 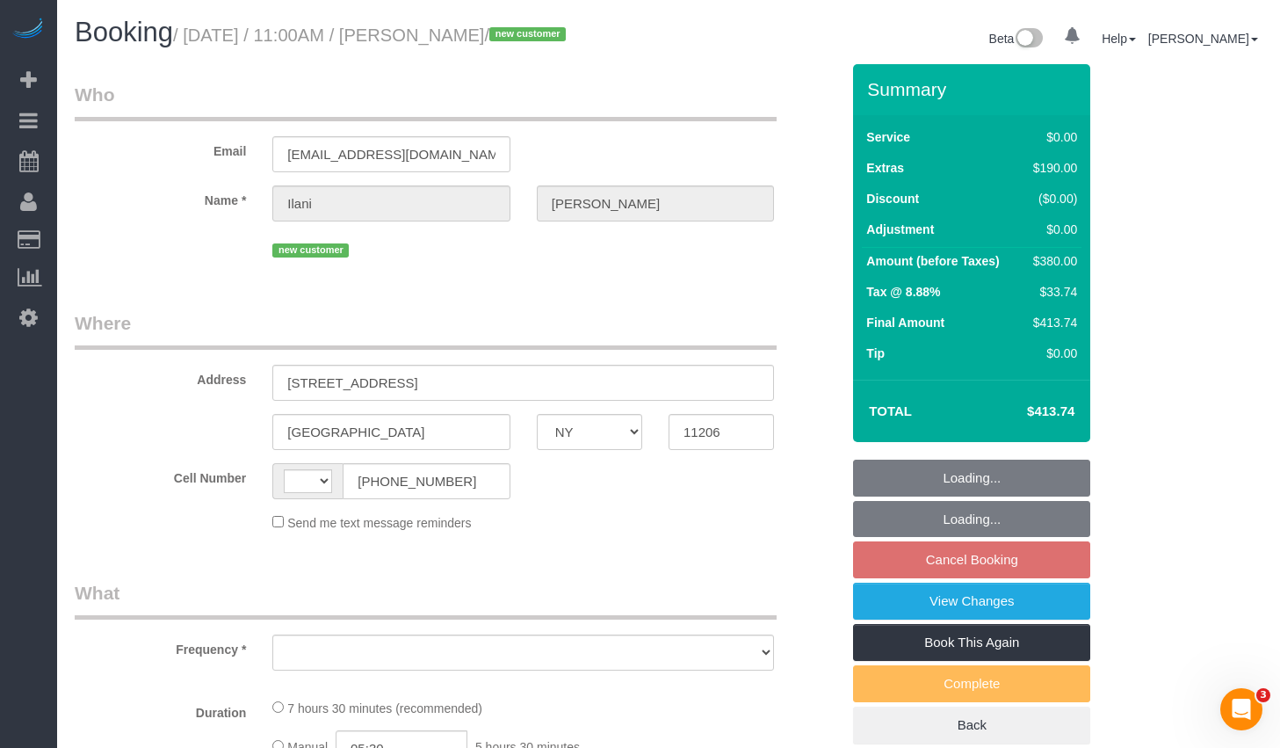 I want to click on label: Amount (before Taxes), so click(x=932, y=261).